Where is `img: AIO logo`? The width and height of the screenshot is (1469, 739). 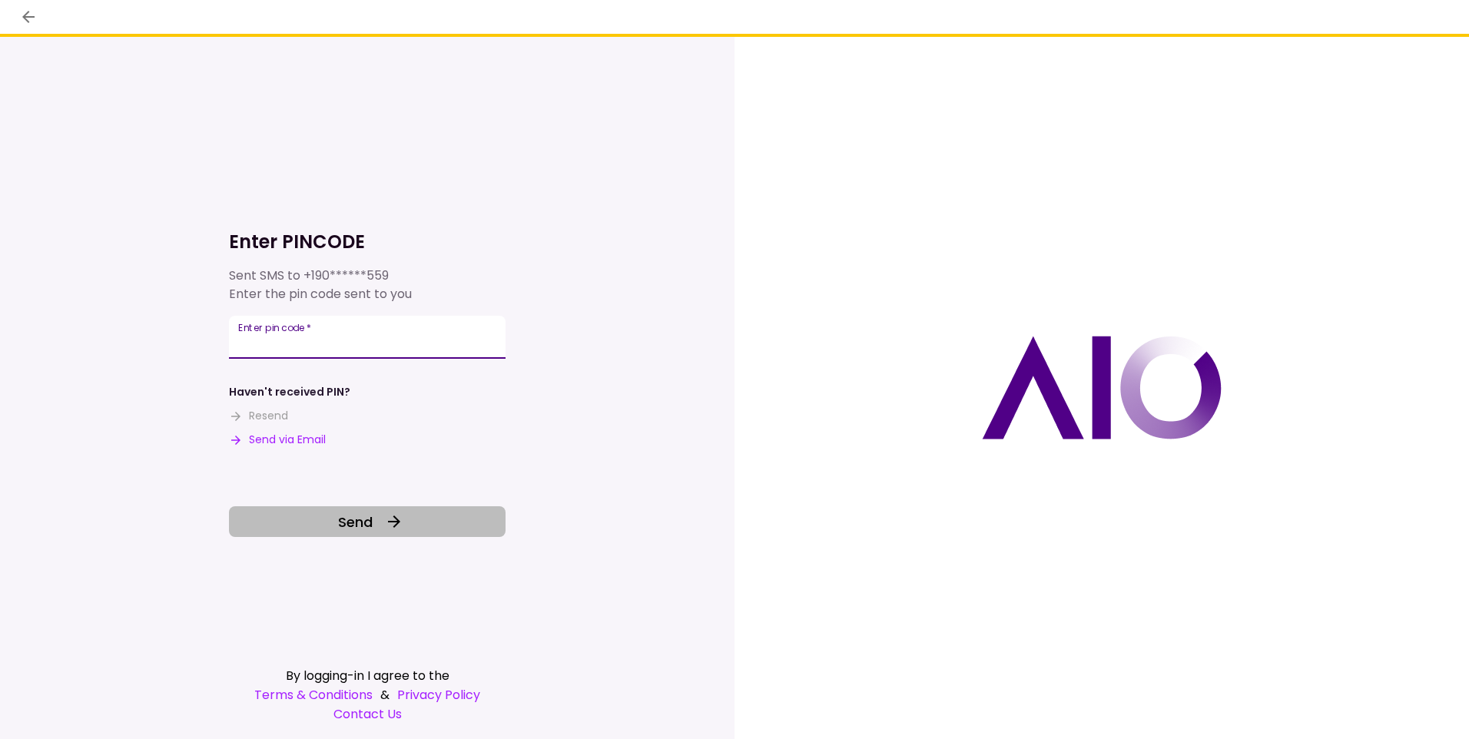
img: AIO logo is located at coordinates (1101, 387).